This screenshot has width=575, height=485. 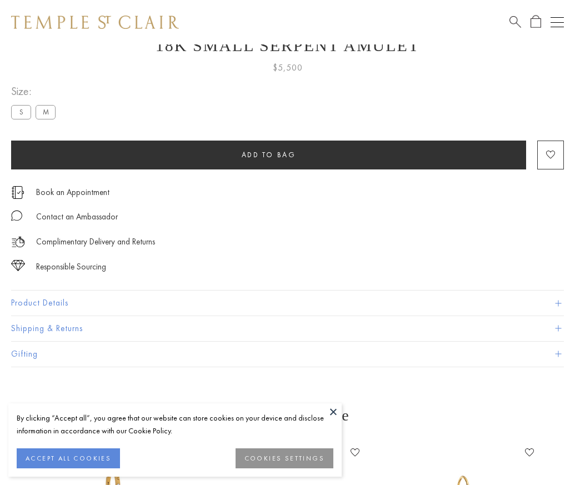 What do you see at coordinates (287, 354) in the screenshot?
I see `button: Gifting` at bounding box center [287, 354].